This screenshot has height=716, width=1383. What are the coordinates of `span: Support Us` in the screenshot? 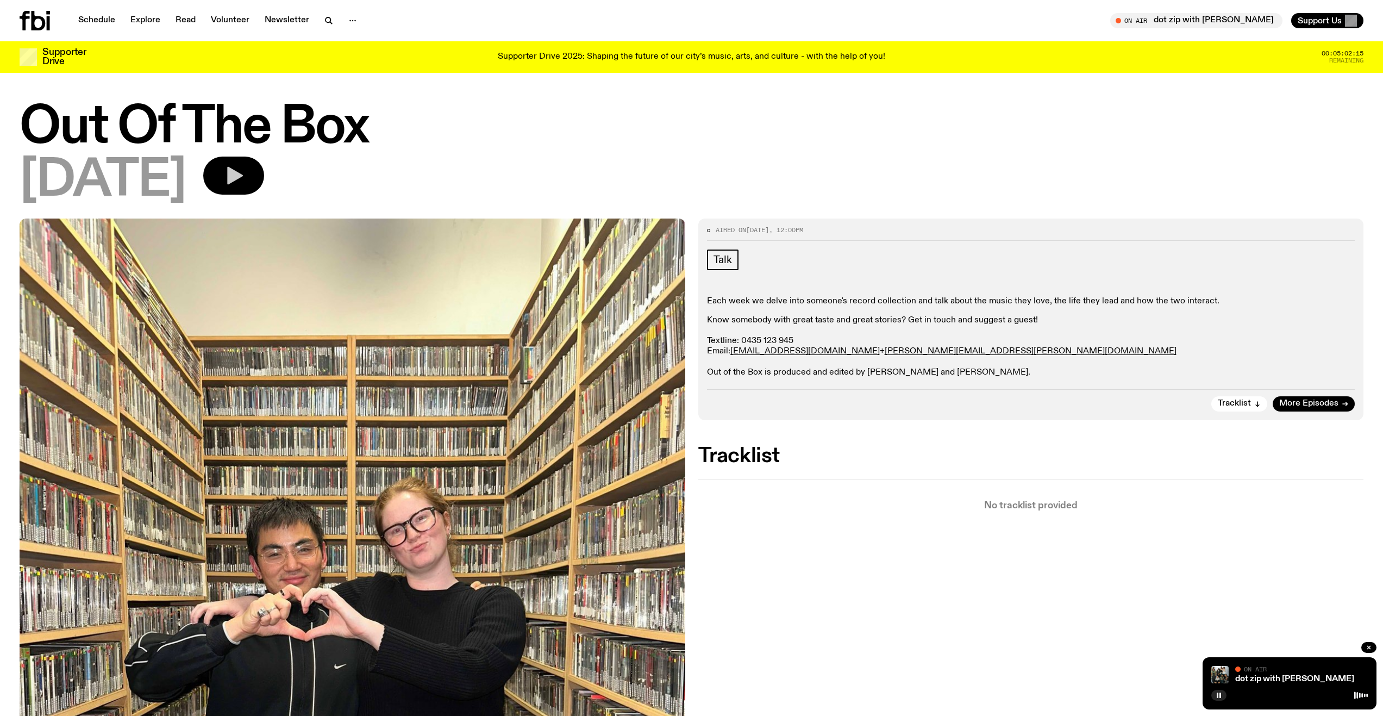 It's located at (1319, 21).